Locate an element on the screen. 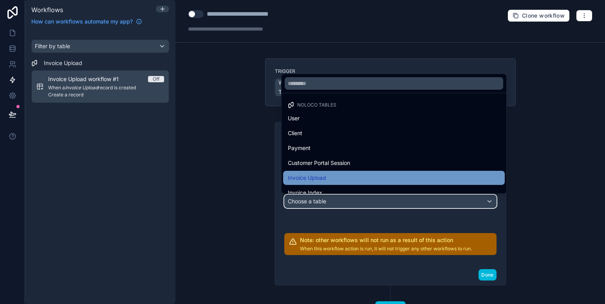 This screenshot has height=304, width=605. span: Noloco tables is located at coordinates (317, 105).